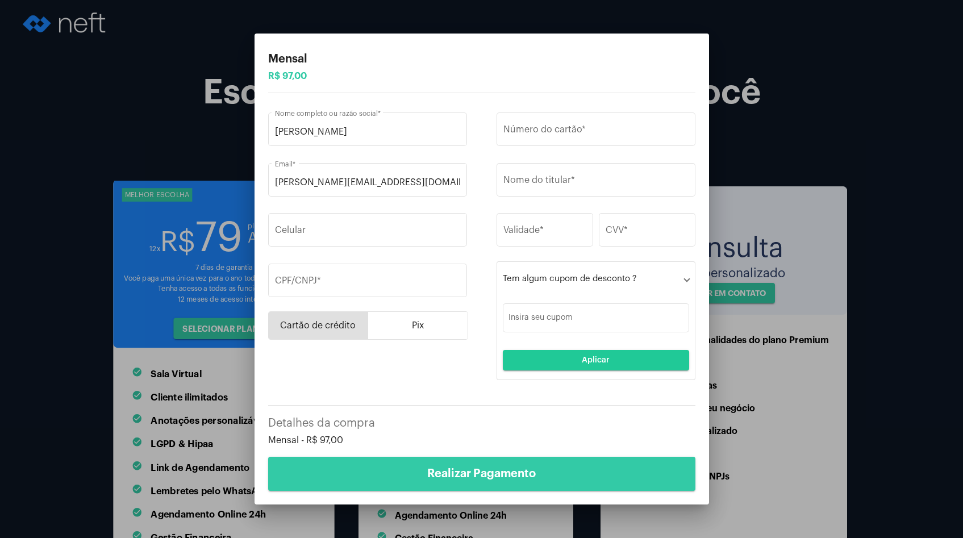 The width and height of the screenshot is (963, 538). I want to click on div: Mensal - R$ 97,00, so click(482, 440).